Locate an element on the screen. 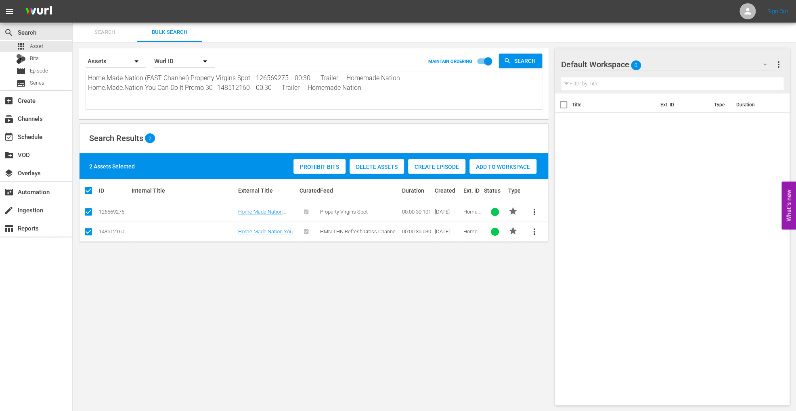 The image size is (796, 411). div: Wurl ID is located at coordinates (184, 61).